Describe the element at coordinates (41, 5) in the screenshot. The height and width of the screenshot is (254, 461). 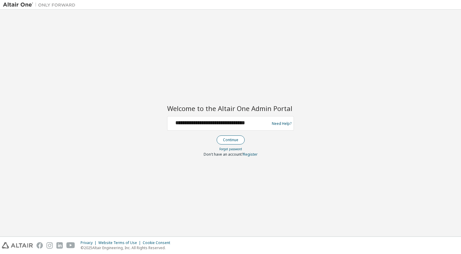
I see `img: Altair One` at that location.